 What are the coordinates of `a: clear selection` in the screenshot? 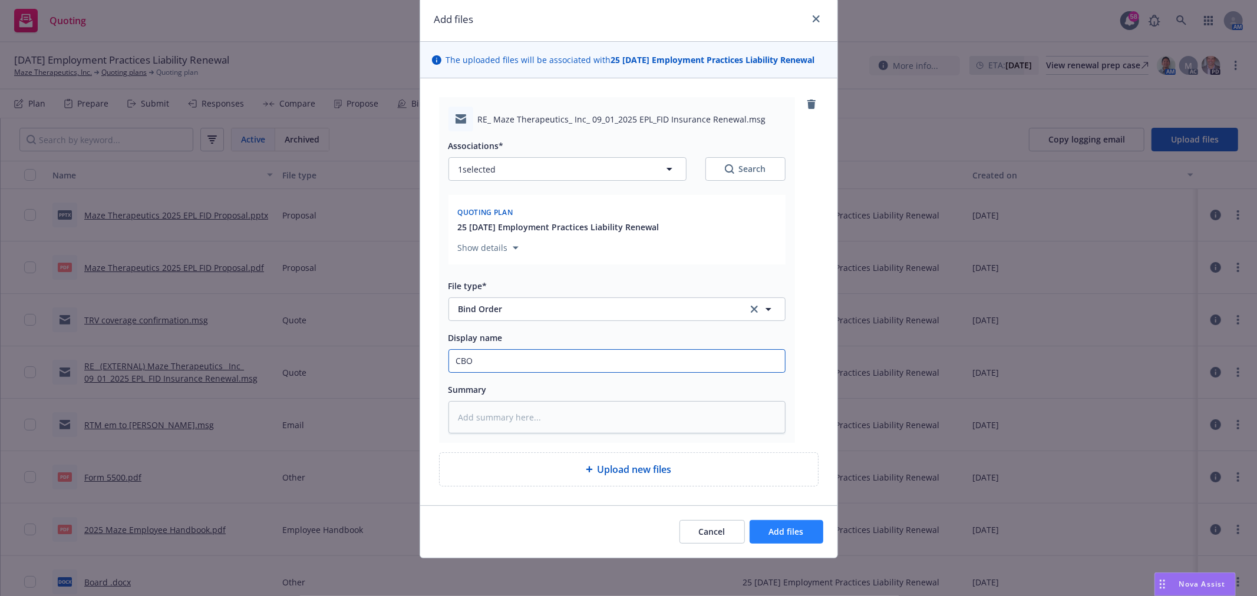 It's located at (754, 309).